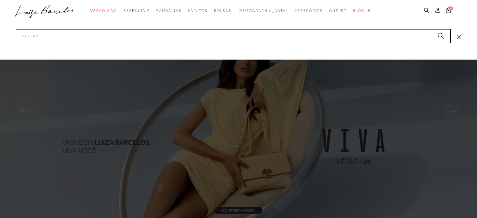  What do you see at coordinates (104, 11) in the screenshot?
I see `span: Verão Viva` at bounding box center [104, 11].